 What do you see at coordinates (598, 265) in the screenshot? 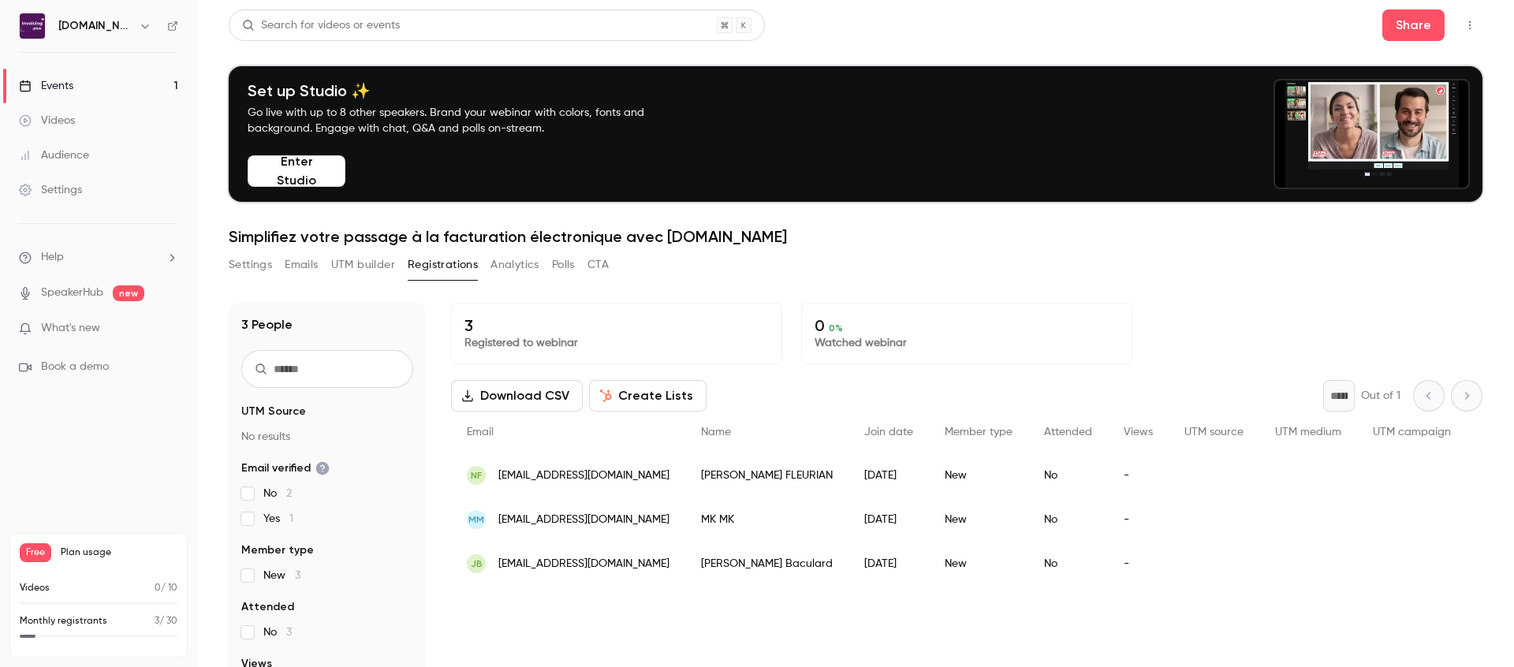
I see `button: CTA` at bounding box center [598, 265].